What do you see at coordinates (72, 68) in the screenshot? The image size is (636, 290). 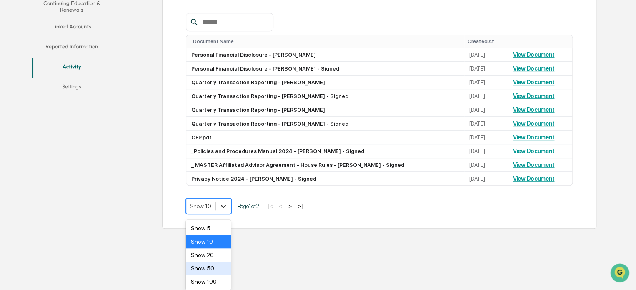 I see `button: Activity` at bounding box center [72, 68].